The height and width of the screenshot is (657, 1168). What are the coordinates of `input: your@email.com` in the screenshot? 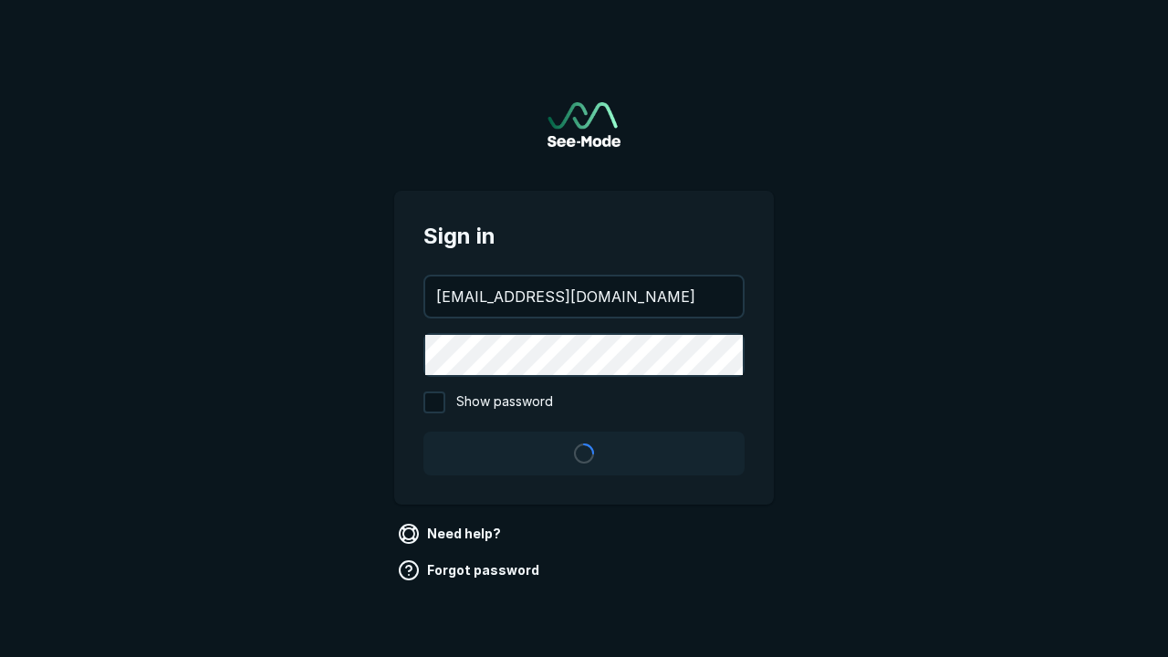 It's located at (584, 296).